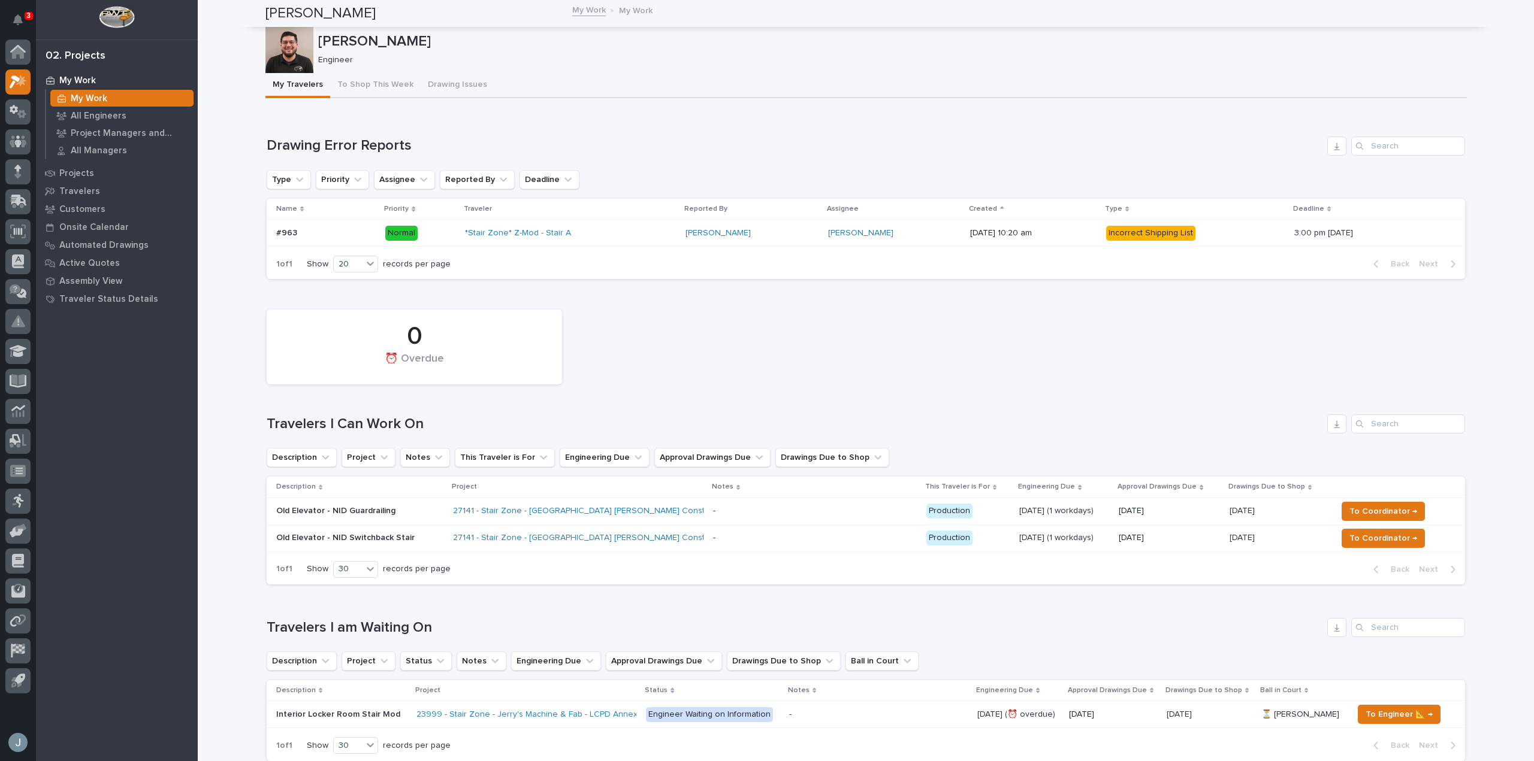 This screenshot has height=761, width=1534. What do you see at coordinates (117, 173) in the screenshot?
I see `a: Projects` at bounding box center [117, 173].